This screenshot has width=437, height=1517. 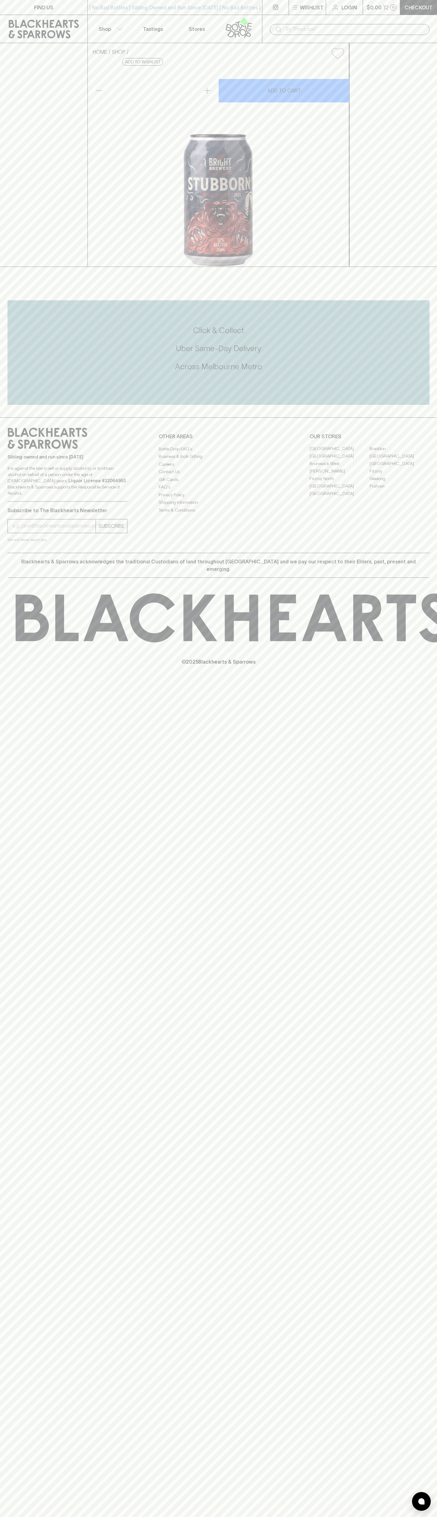 What do you see at coordinates (218, 367) in the screenshot?
I see `h5: Across Melbourne Metro` at bounding box center [218, 367].